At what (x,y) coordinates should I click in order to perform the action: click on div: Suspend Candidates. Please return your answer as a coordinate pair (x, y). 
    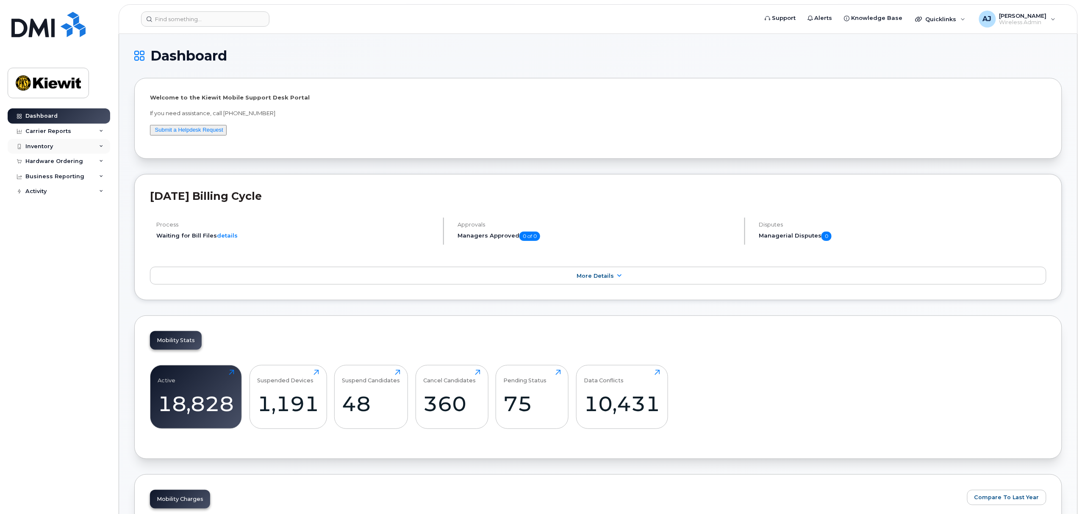
    Looking at the image, I should click on (371, 377).